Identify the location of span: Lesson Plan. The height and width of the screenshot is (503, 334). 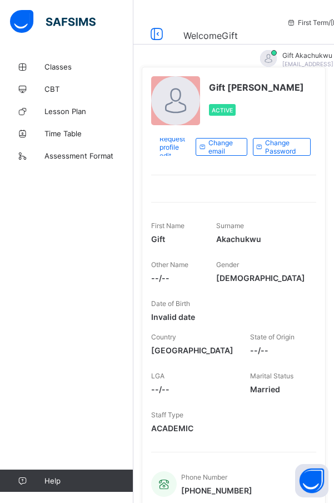
(89, 111).